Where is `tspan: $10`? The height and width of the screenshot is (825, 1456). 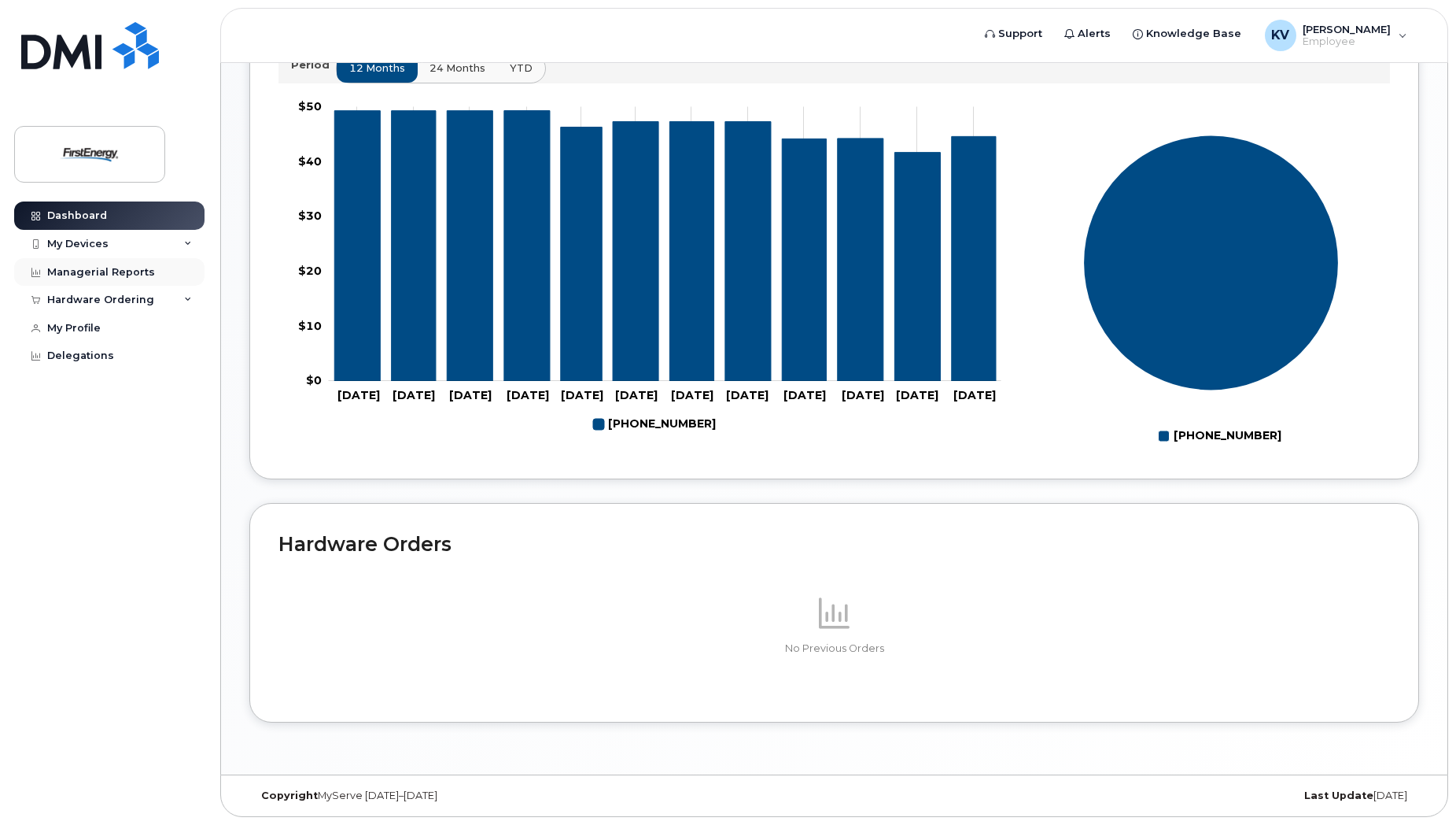
tspan: $10 is located at coordinates (310, 326).